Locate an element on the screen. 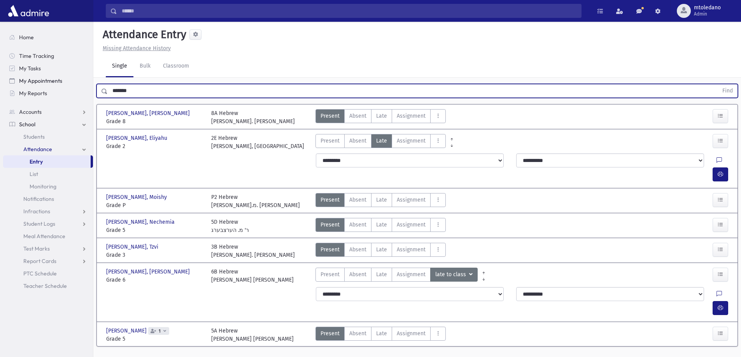  button: Find is located at coordinates (727, 91).